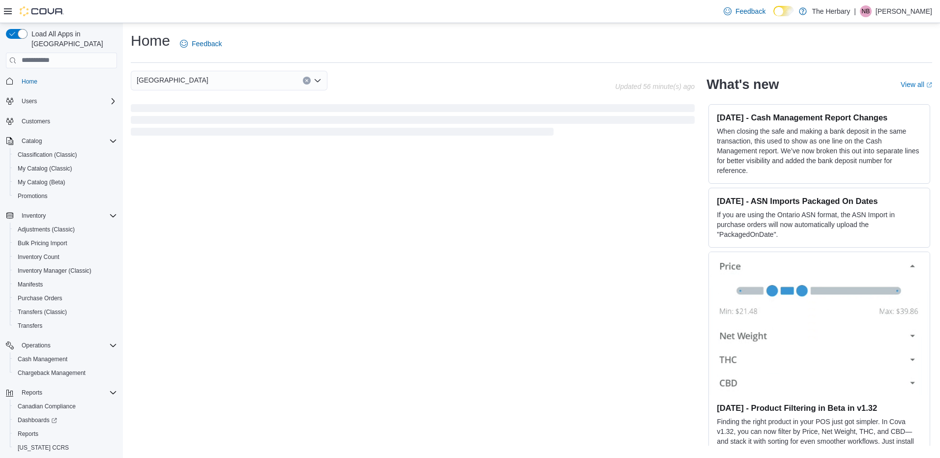 The image size is (940, 458). What do you see at coordinates (743, 85) in the screenshot?
I see `h2: What's new` at bounding box center [743, 85].